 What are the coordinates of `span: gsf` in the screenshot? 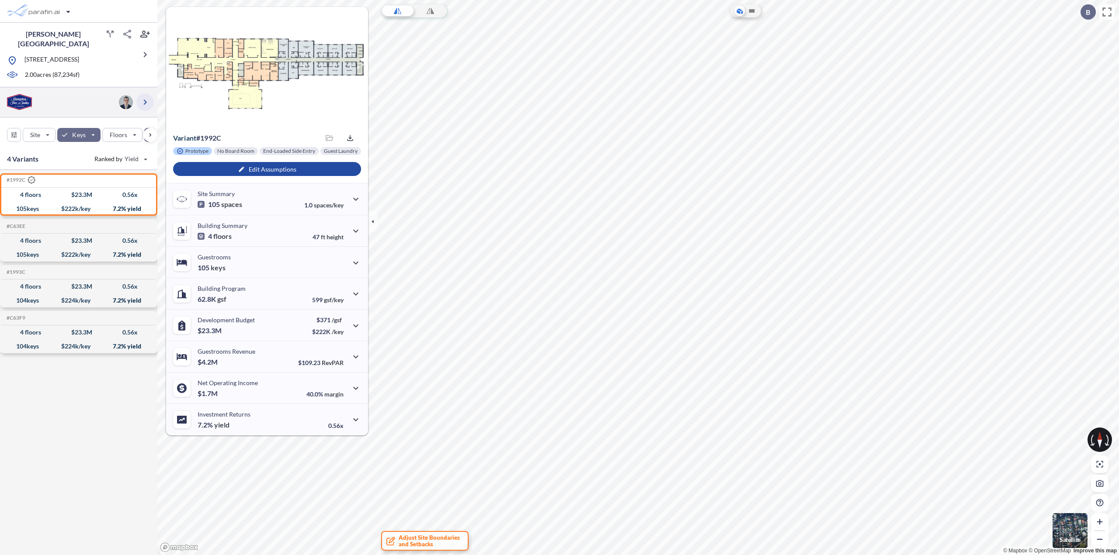 It's located at (222, 299).